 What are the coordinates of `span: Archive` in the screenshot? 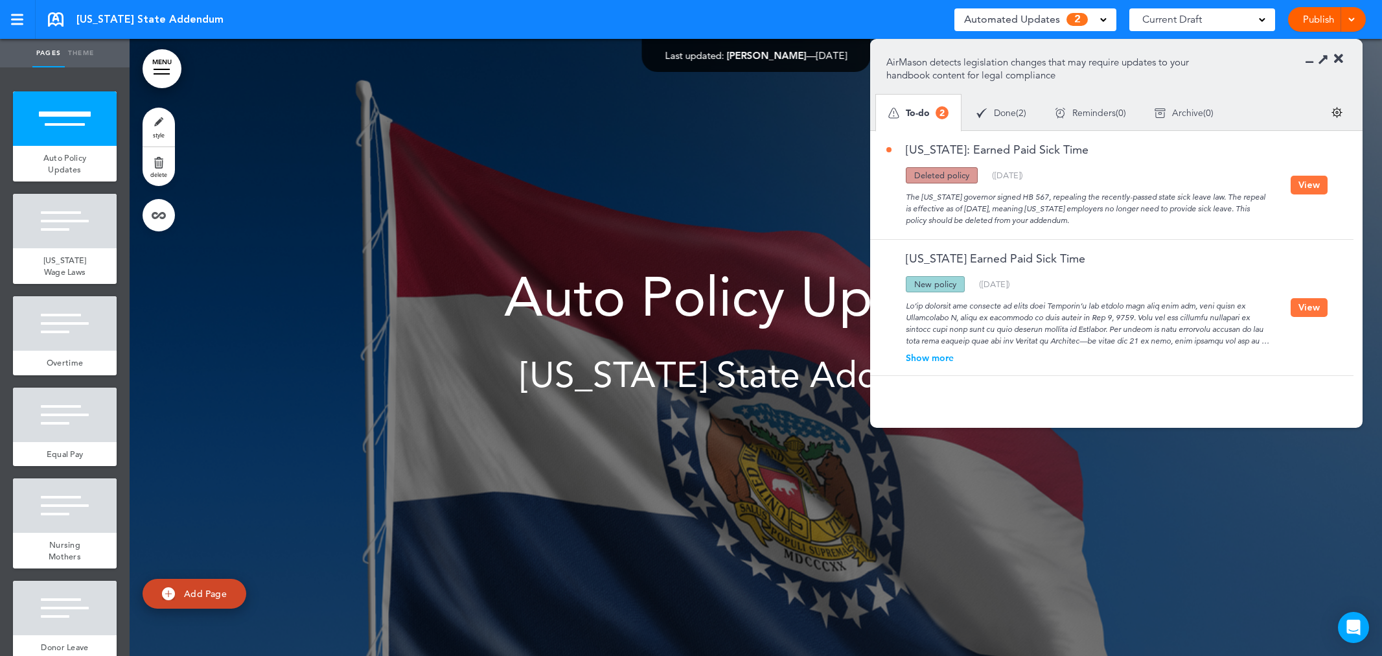 It's located at (1188, 113).